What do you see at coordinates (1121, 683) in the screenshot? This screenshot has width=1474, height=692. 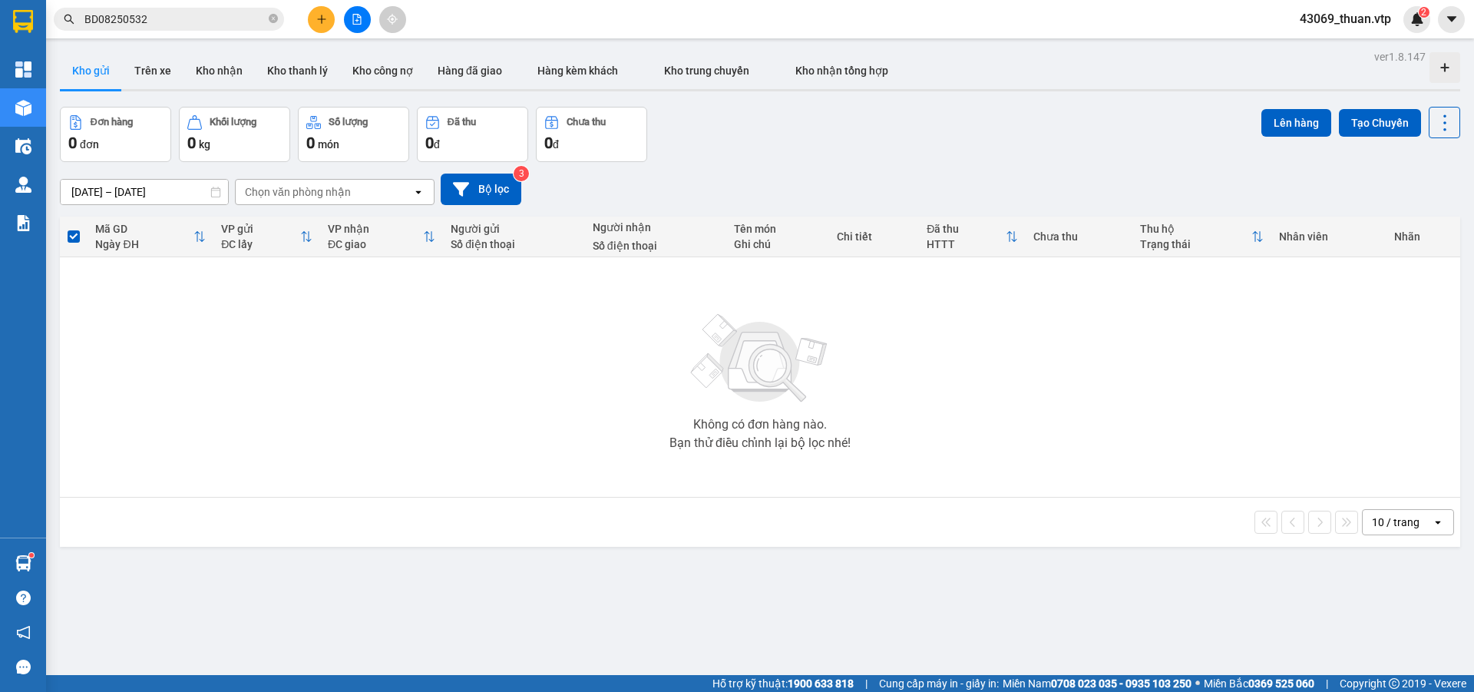 I see `strong: 0708 023 035 - 0935 103 250` at bounding box center [1121, 683].